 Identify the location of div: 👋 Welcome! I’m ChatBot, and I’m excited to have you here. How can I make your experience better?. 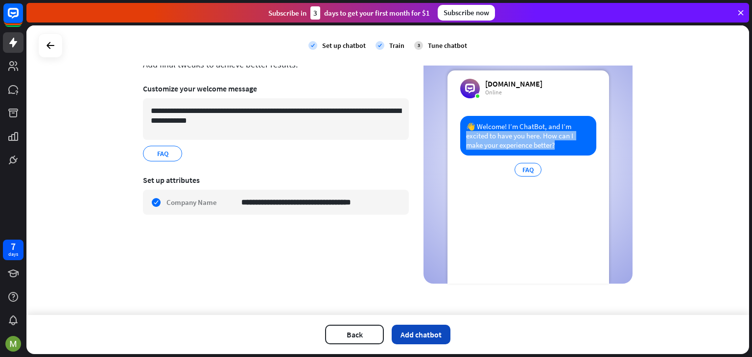
(528, 136).